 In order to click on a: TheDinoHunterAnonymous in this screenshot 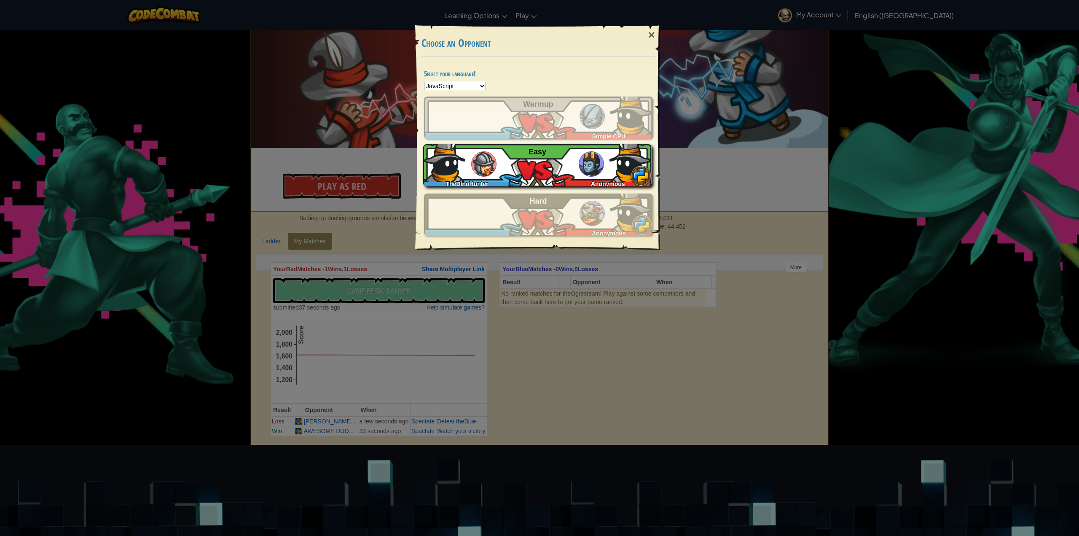, I will do `click(538, 165)`.